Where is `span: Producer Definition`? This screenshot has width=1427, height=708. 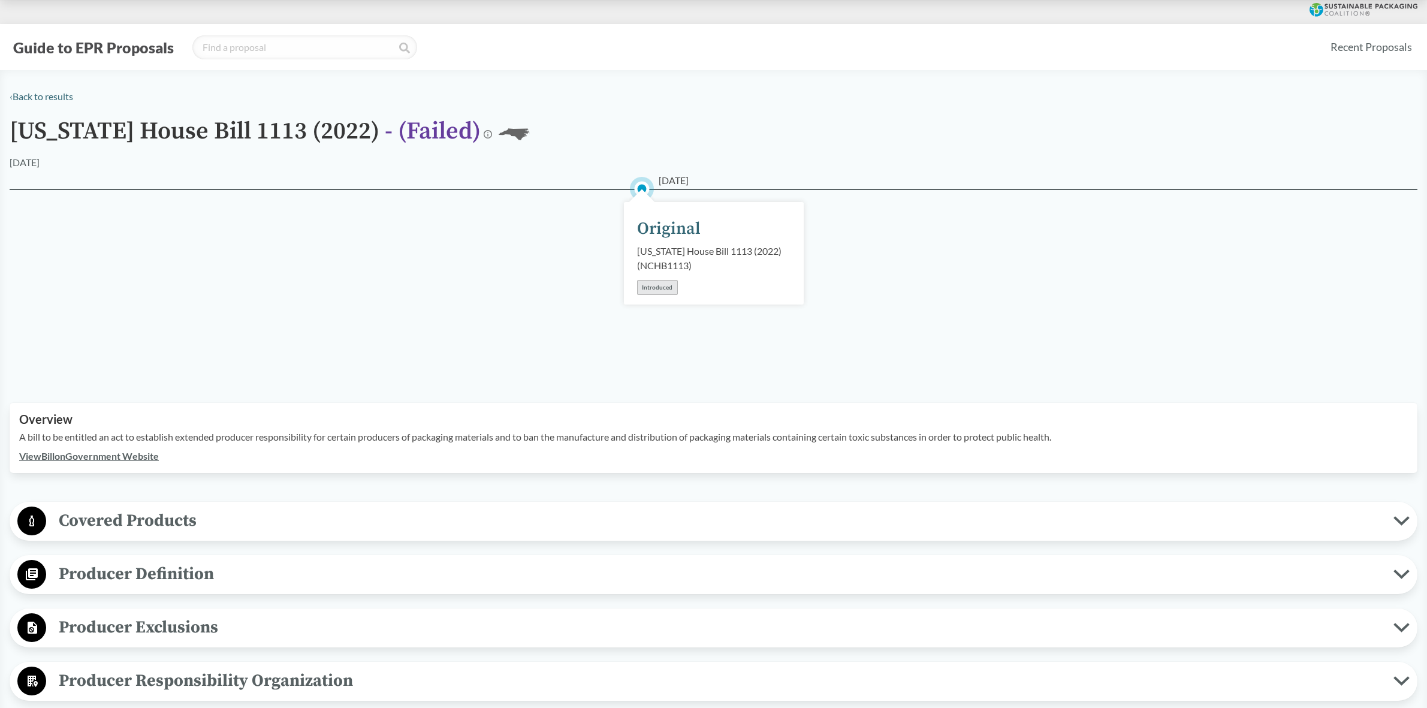 span: Producer Definition is located at coordinates (720, 573).